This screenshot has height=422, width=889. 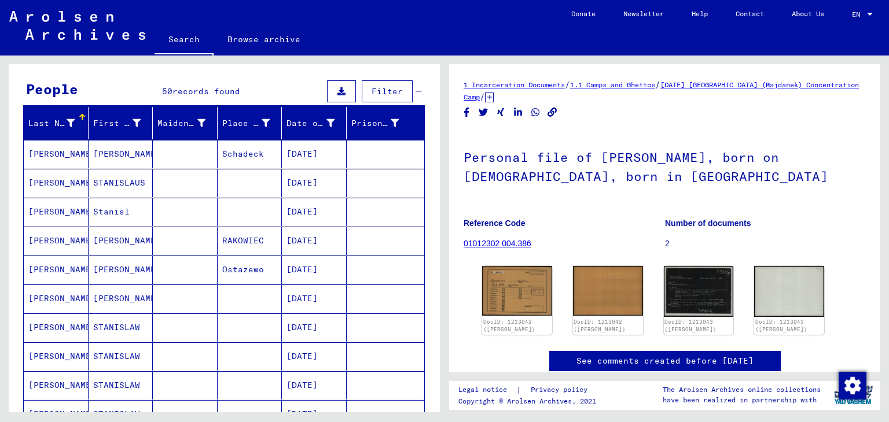 What do you see at coordinates (121, 212) in the screenshot?
I see `mat-cell: Stanisl` at bounding box center [121, 212].